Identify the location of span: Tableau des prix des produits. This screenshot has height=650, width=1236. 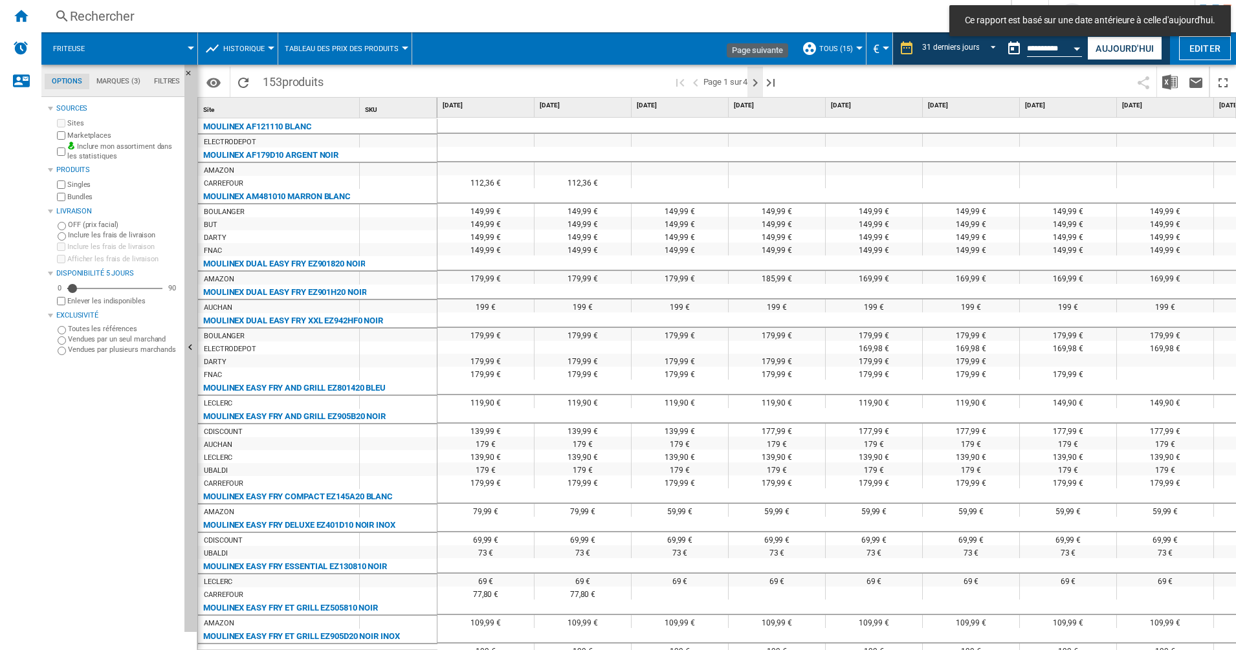
(342, 49).